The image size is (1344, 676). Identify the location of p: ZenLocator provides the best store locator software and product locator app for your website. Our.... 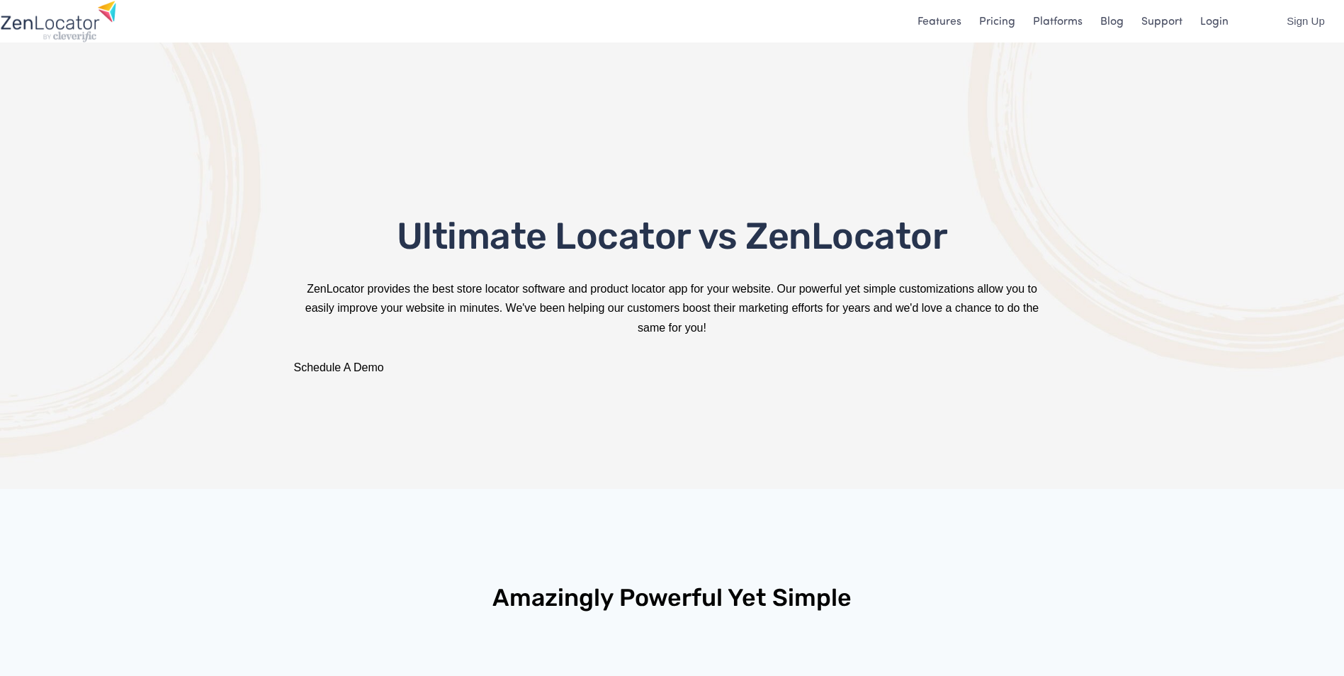
(672, 308).